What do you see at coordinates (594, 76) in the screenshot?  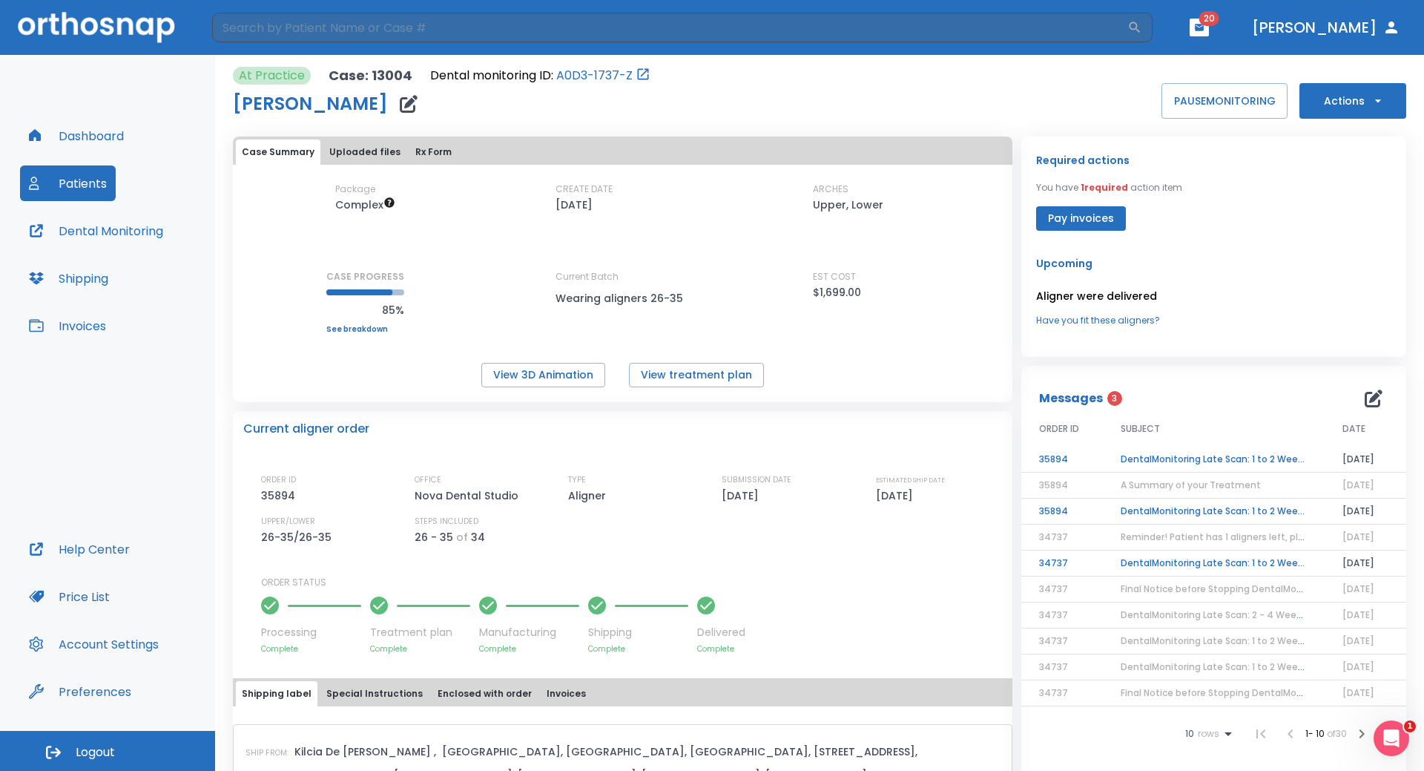 I see `a: A0D3-1737-Z` at bounding box center [594, 76].